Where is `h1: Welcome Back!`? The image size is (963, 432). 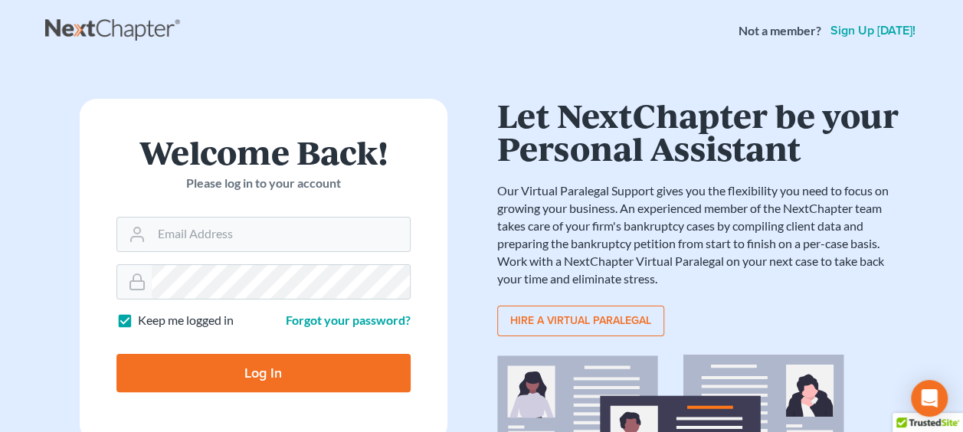 h1: Welcome Back! is located at coordinates (264, 152).